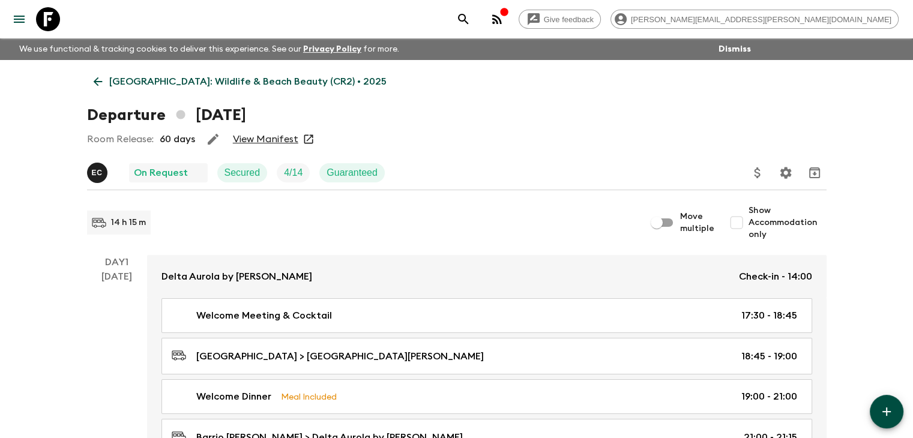 The height and width of the screenshot is (438, 913). I want to click on a: Welcome DinnerMeal Included19:00 - 21:00, so click(487, 397).